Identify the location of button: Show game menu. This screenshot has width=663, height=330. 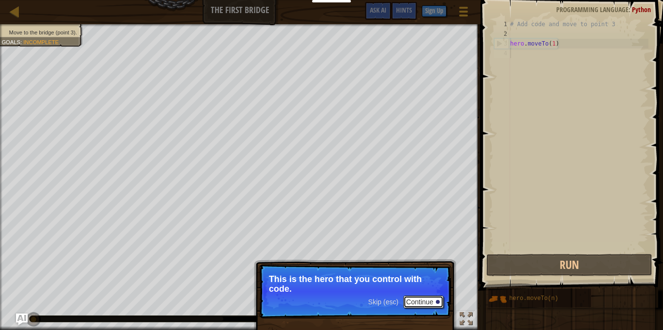
(463, 13).